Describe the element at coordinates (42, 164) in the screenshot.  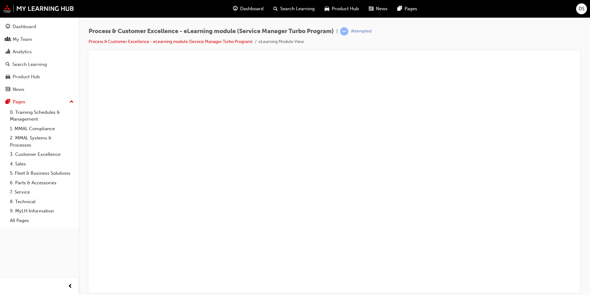
I see `a: 4. Sales` at that location.